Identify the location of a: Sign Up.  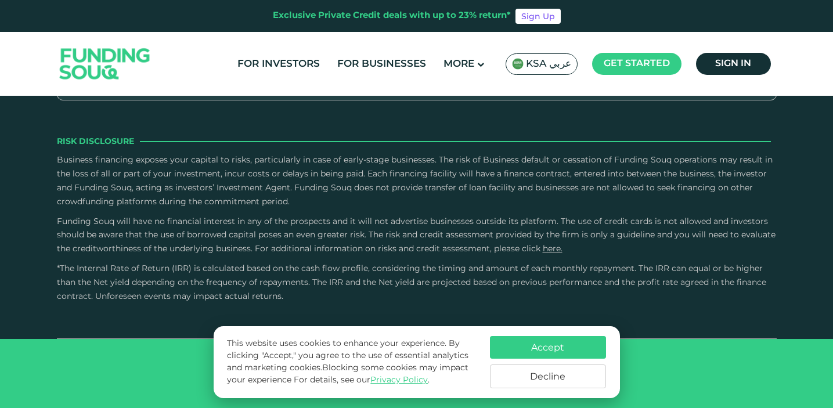
(538, 16).